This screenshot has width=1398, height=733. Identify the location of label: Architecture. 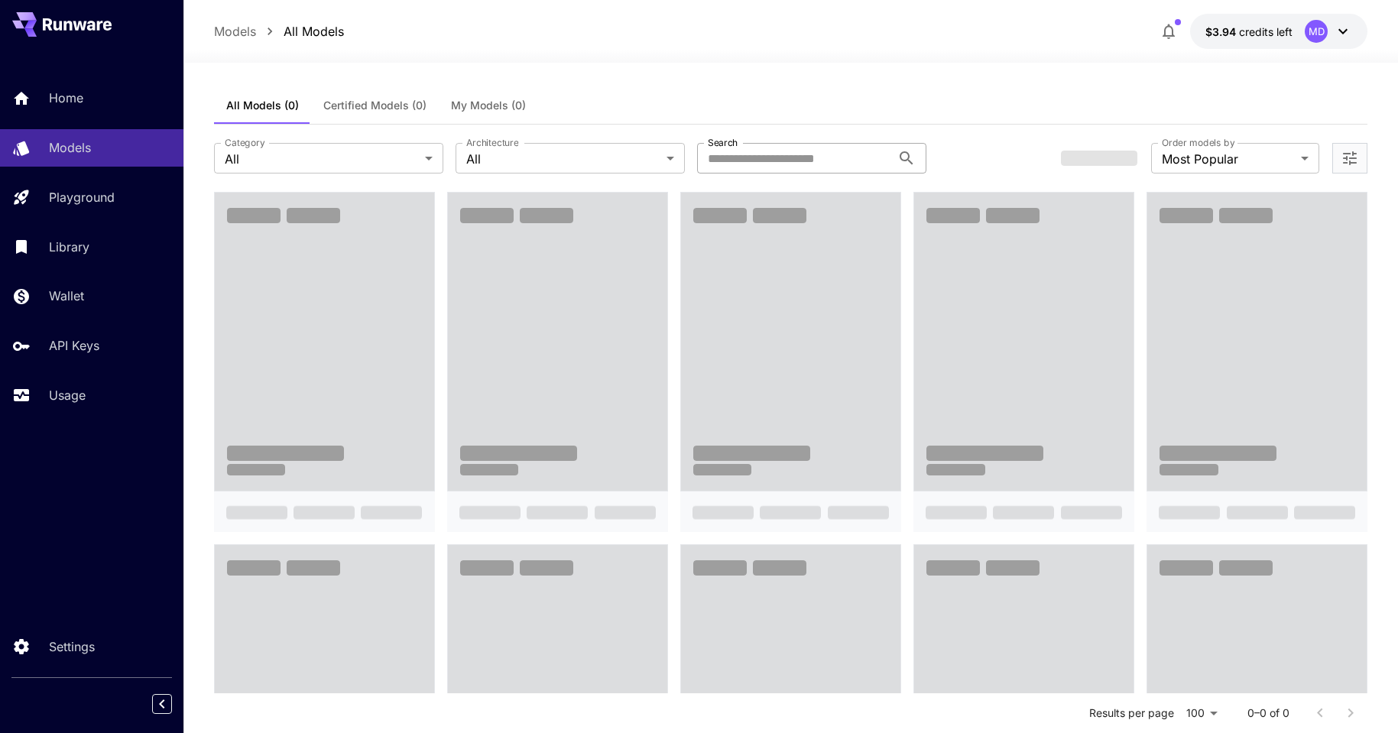
(492, 142).